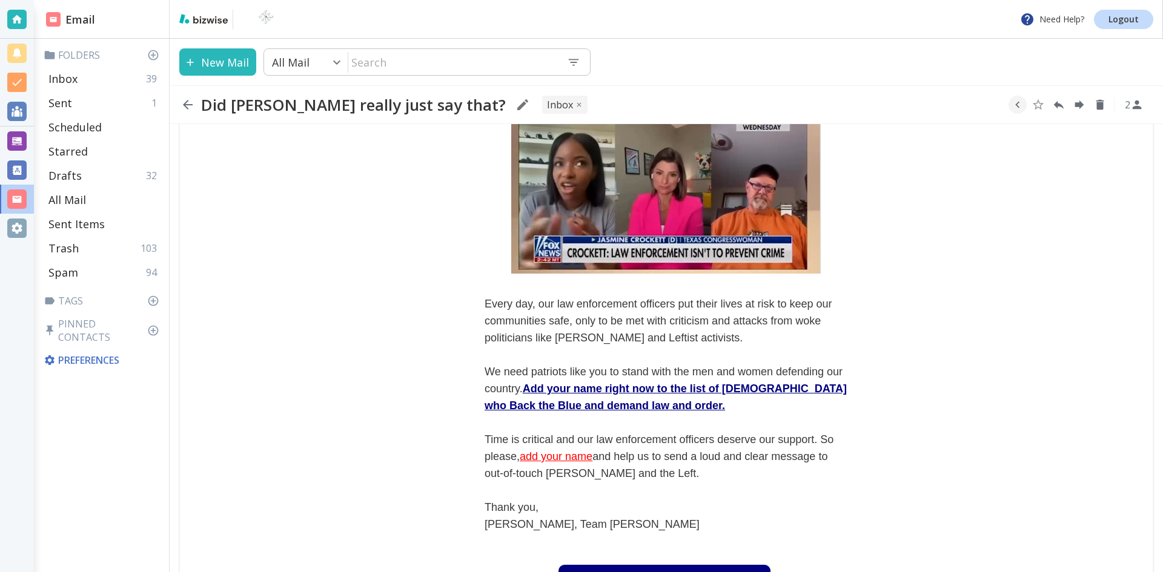 Image resolution: width=1163 pixels, height=572 pixels. Describe the element at coordinates (104, 301) in the screenshot. I see `p: Tags` at that location.